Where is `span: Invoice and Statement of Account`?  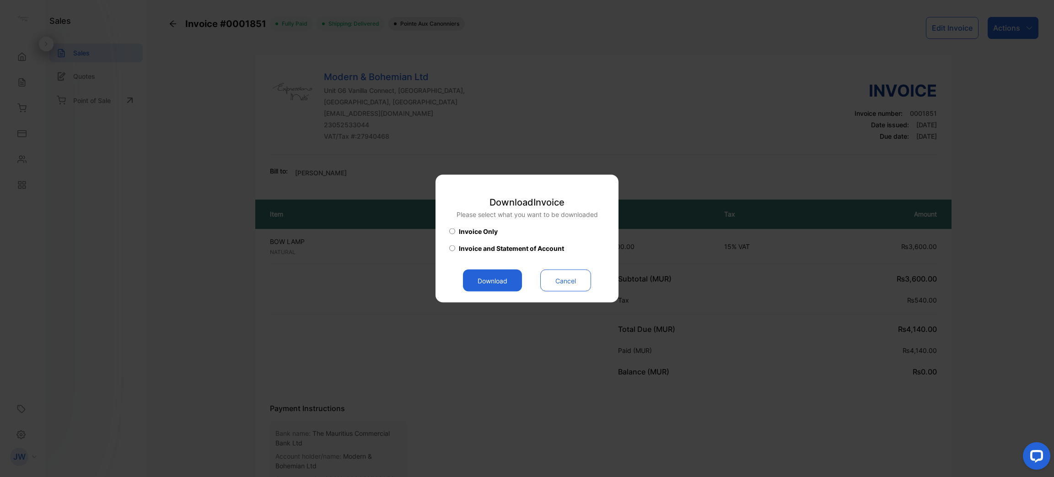
span: Invoice and Statement of Account is located at coordinates (512, 248).